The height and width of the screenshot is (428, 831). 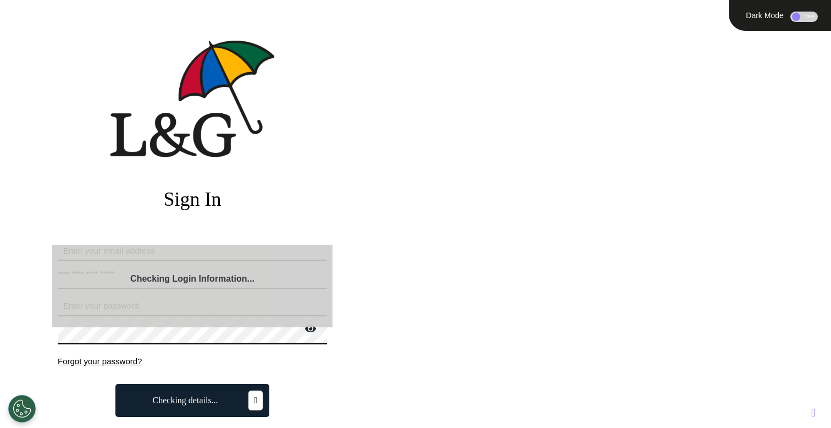 I want to click on div: ENGAGE., so click(x=619, y=48).